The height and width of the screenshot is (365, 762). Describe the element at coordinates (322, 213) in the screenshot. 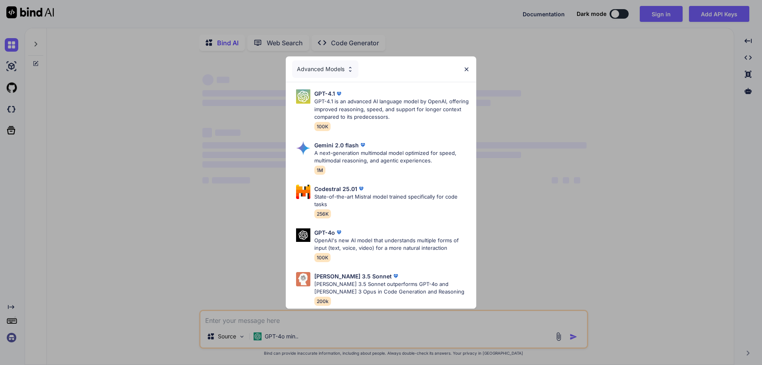

I see `span: 256K` at that location.